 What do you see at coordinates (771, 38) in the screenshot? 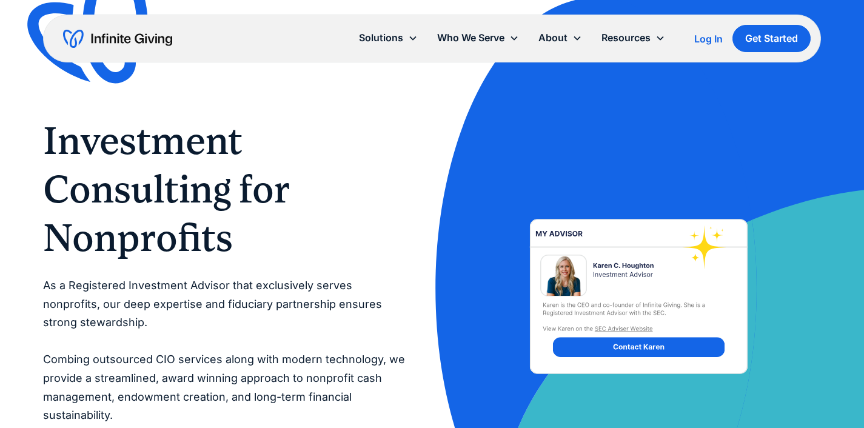
I see `a: Get Started` at bounding box center [771, 38].